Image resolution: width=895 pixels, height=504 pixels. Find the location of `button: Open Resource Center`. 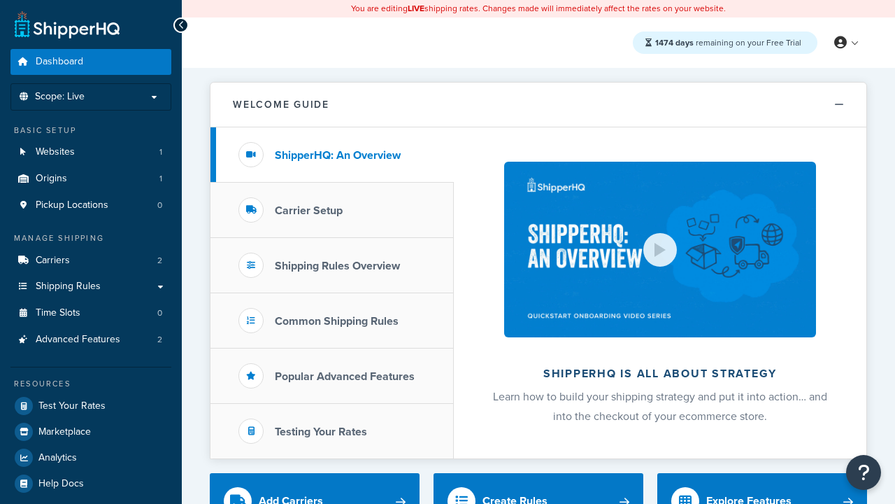

button: Open Resource Center is located at coordinates (864, 472).